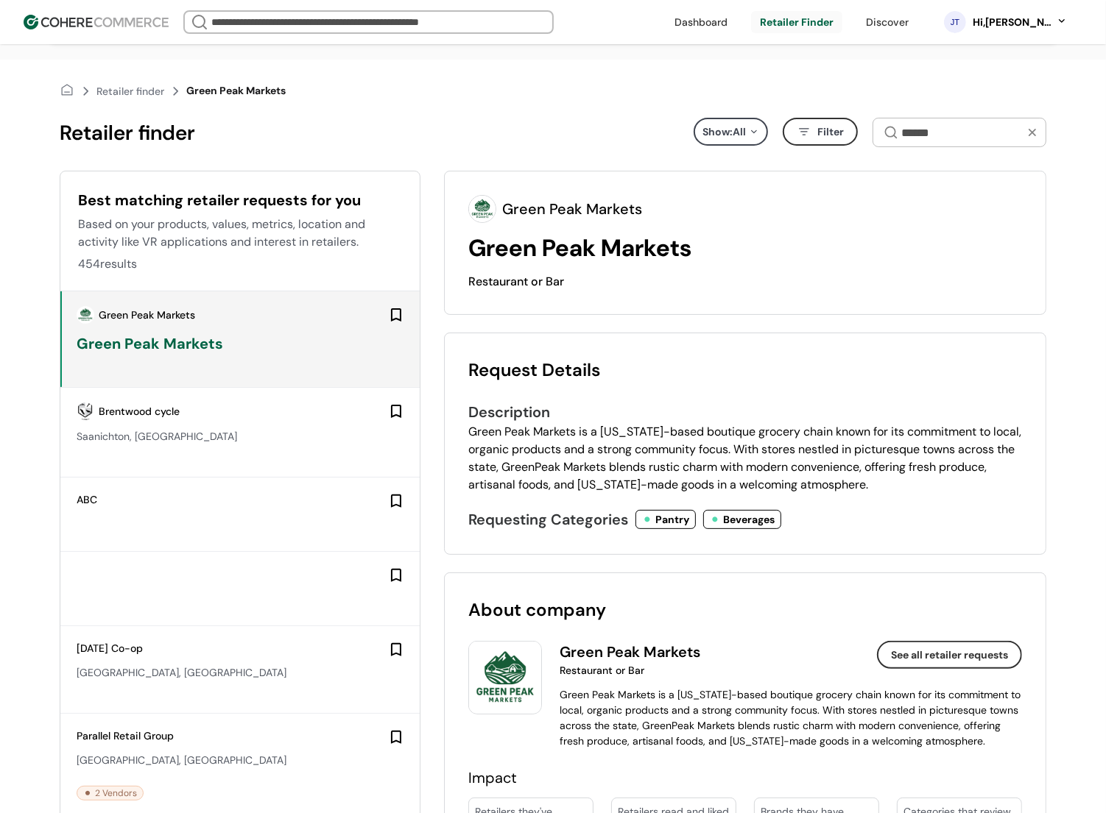 This screenshot has width=1106, height=813. What do you see at coordinates (745, 412) in the screenshot?
I see `div: Description` at bounding box center [745, 412].